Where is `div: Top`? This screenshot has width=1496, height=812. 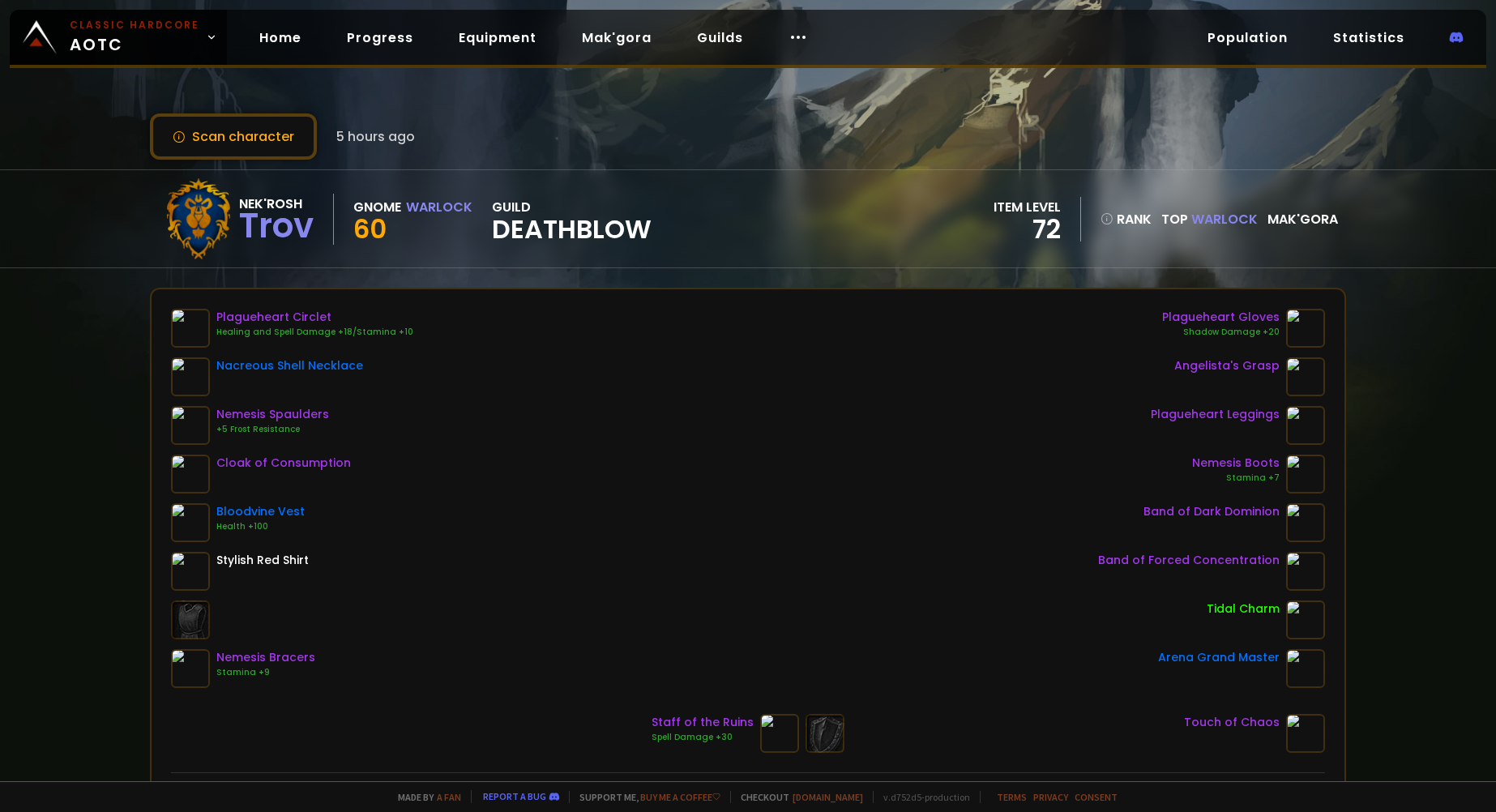 div: Top is located at coordinates (1209, 219).